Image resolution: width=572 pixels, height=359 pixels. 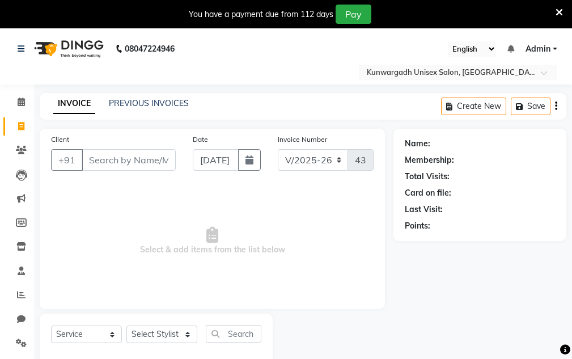 What do you see at coordinates (60, 139) in the screenshot?
I see `label: Client` at bounding box center [60, 139].